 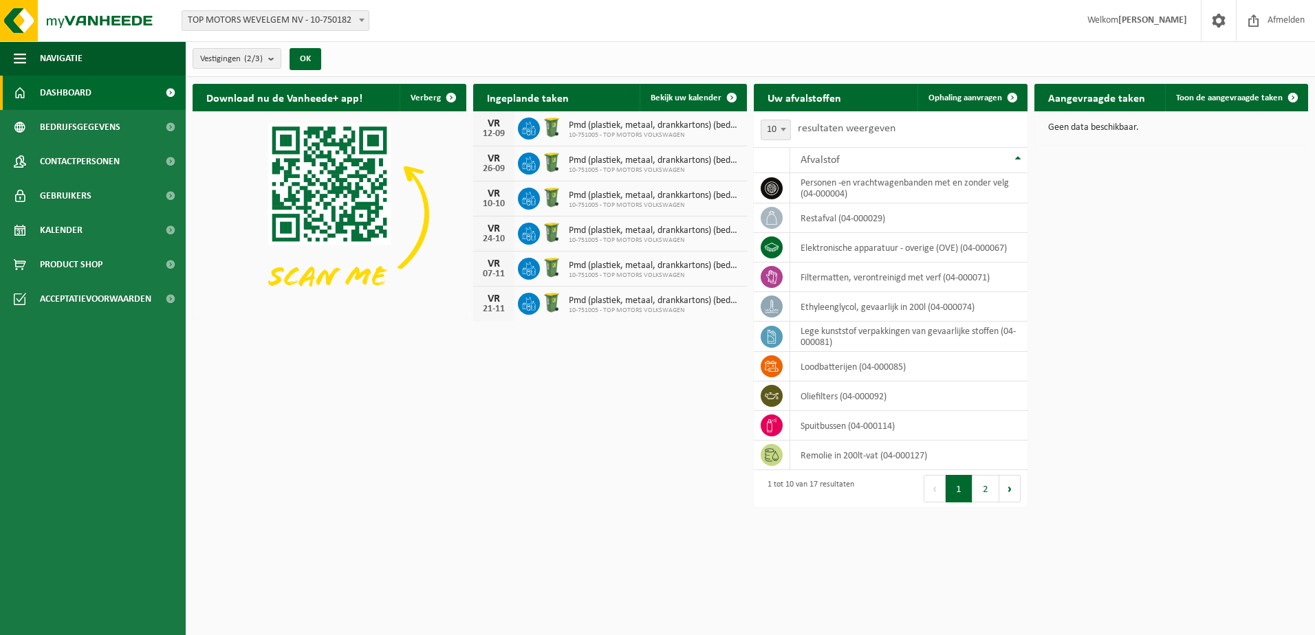 I want to click on td: personen -en vrachtwagenbanden met en zonder velg (04-000004), so click(x=908, y=188).